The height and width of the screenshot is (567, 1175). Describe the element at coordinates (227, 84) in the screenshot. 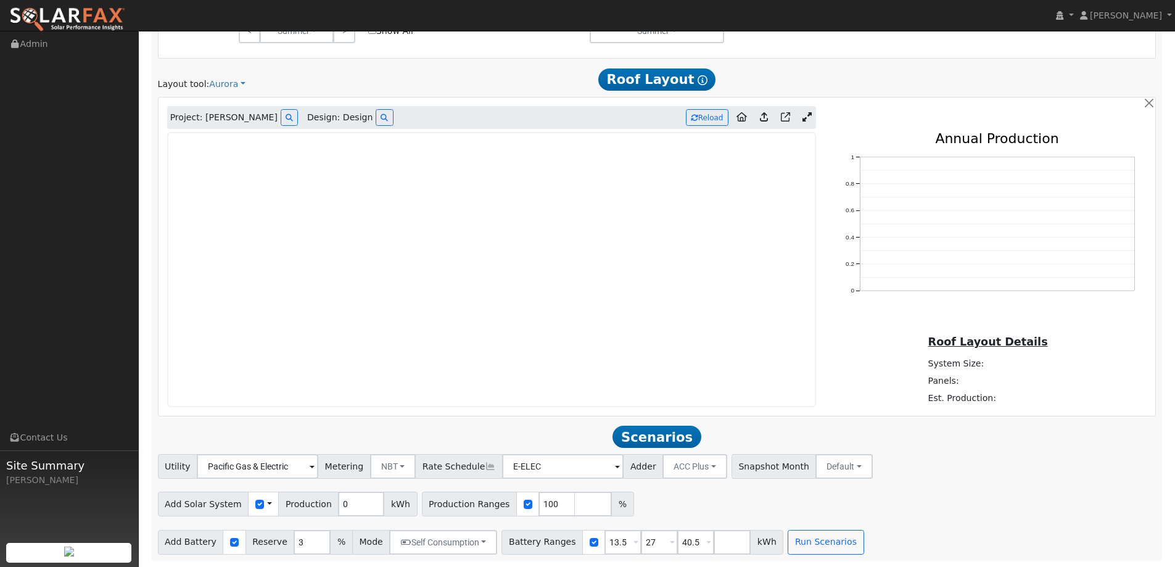

I see `a: Aurora` at that location.